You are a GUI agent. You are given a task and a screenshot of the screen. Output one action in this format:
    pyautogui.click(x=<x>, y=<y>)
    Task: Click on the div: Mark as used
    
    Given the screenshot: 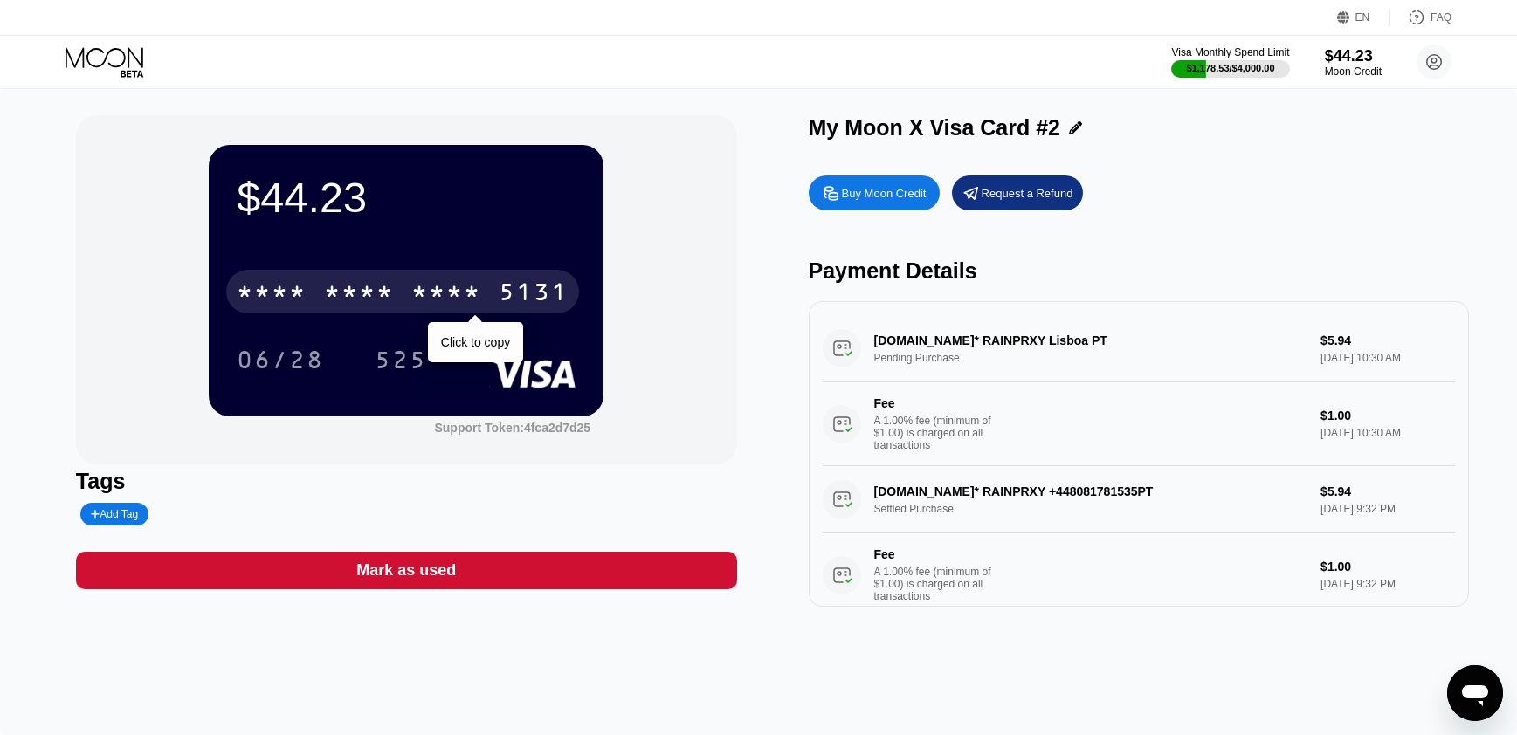 What is the action you would take?
    pyautogui.click(x=406, y=570)
    